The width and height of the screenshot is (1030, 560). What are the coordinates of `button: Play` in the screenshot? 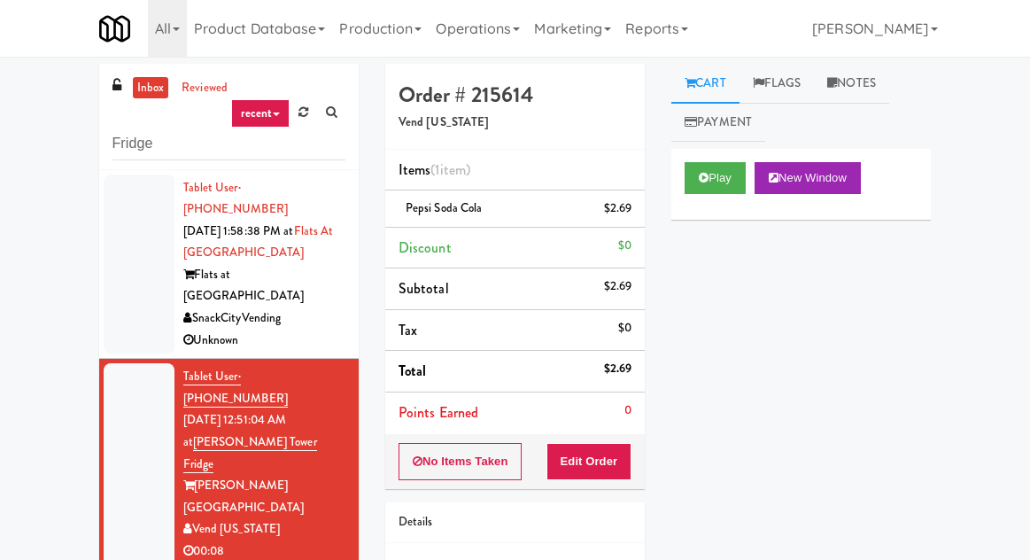 It's located at (715, 178).